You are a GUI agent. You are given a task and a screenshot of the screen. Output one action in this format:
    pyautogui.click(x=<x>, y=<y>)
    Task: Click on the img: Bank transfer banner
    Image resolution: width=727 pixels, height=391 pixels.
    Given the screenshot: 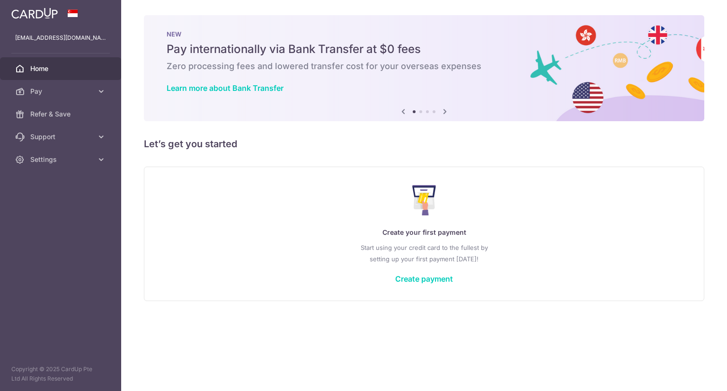 What is the action you would take?
    pyautogui.click(x=424, y=68)
    